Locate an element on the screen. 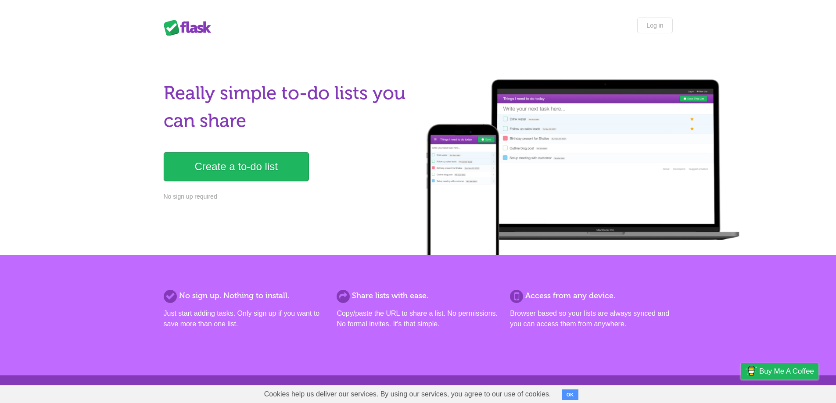  h1: Really simple to-do lists you can share is located at coordinates (288, 107).